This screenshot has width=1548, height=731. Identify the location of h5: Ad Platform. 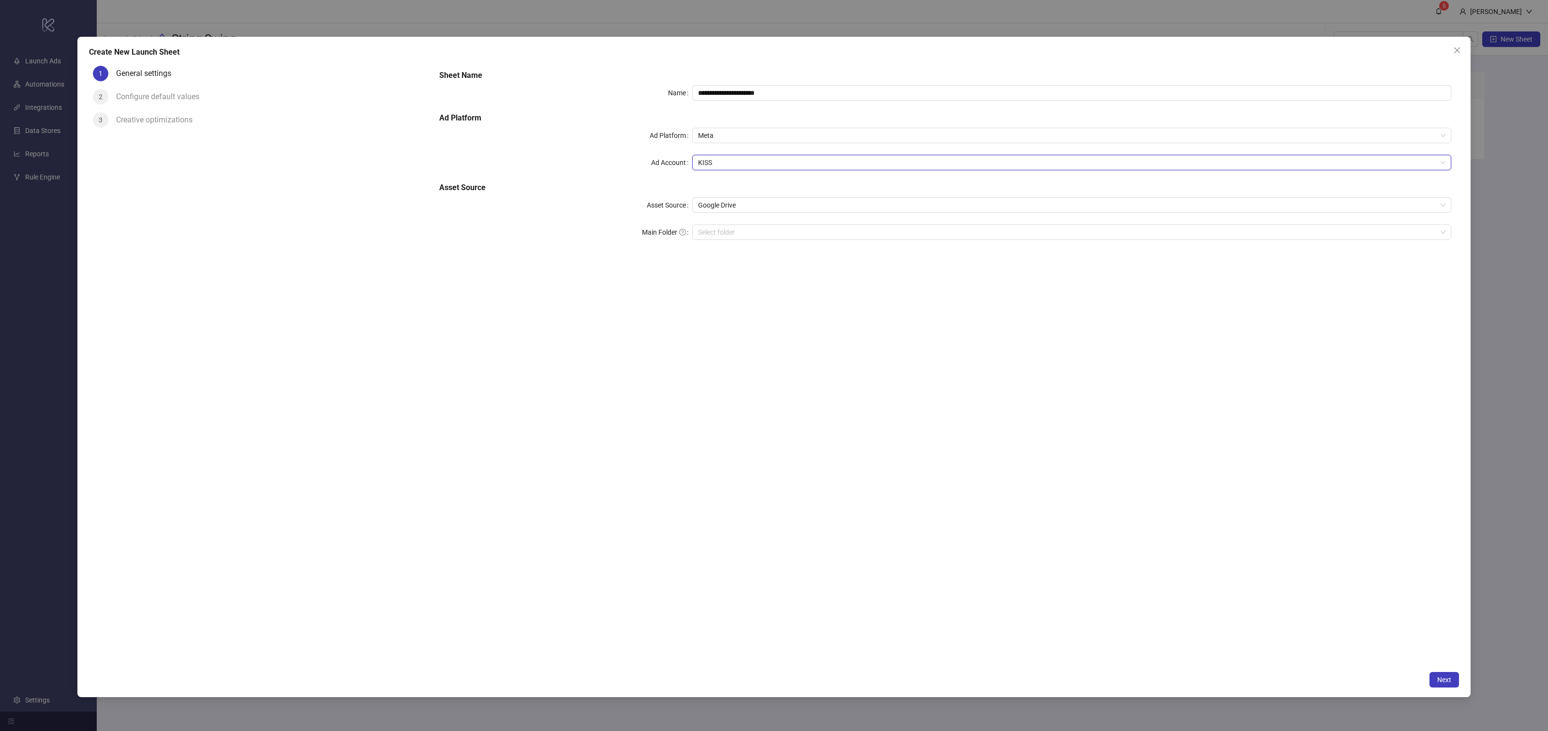
(945, 118).